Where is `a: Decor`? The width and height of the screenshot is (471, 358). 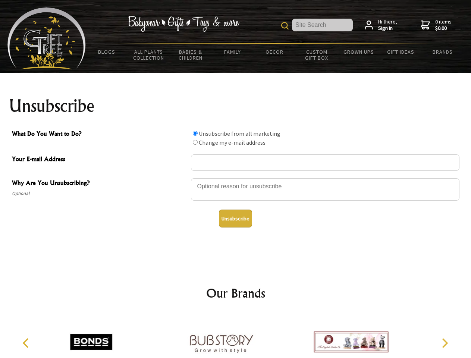 a: Decor is located at coordinates (274, 52).